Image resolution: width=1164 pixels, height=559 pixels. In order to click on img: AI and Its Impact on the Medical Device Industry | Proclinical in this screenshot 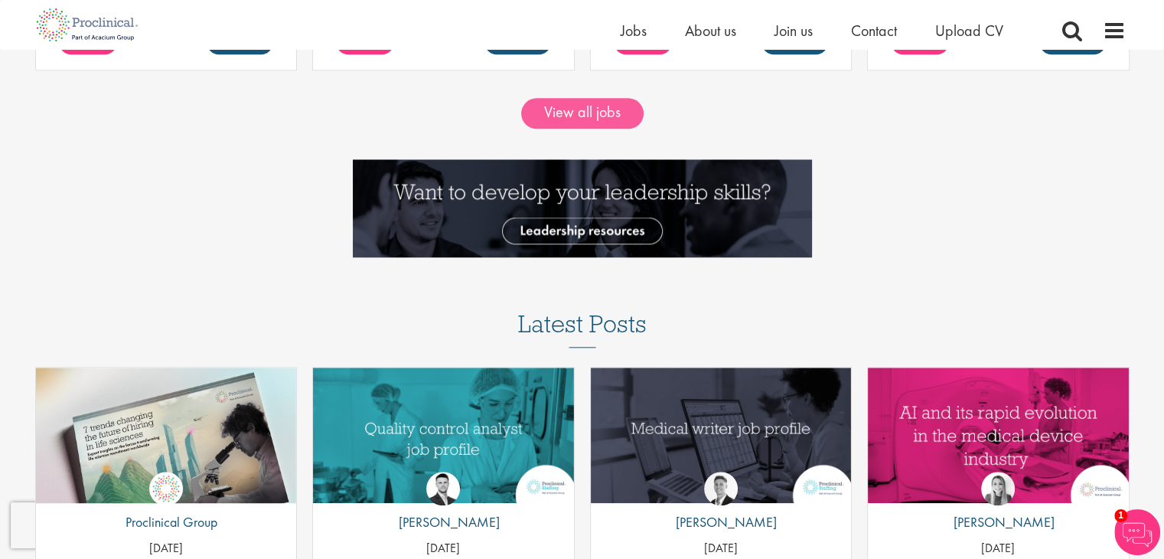, I will do `click(998, 435)`.